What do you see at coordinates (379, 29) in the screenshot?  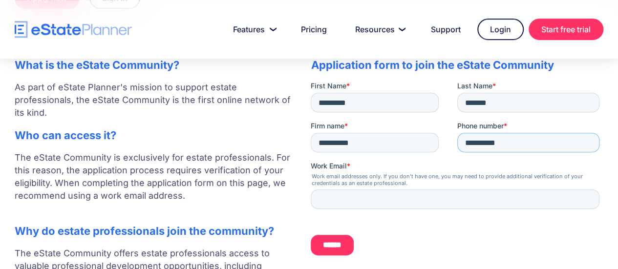 I see `a: Resources` at bounding box center [379, 29].